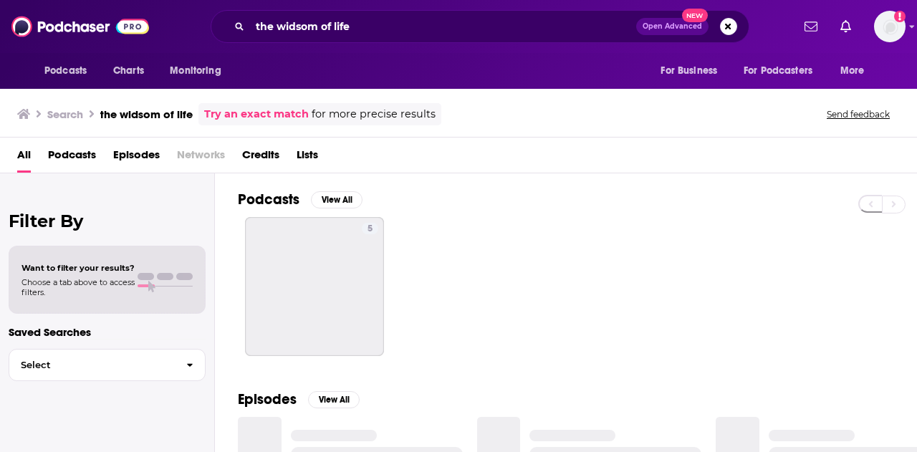  I want to click on input: Search podcasts, credits, & more..., so click(443, 27).